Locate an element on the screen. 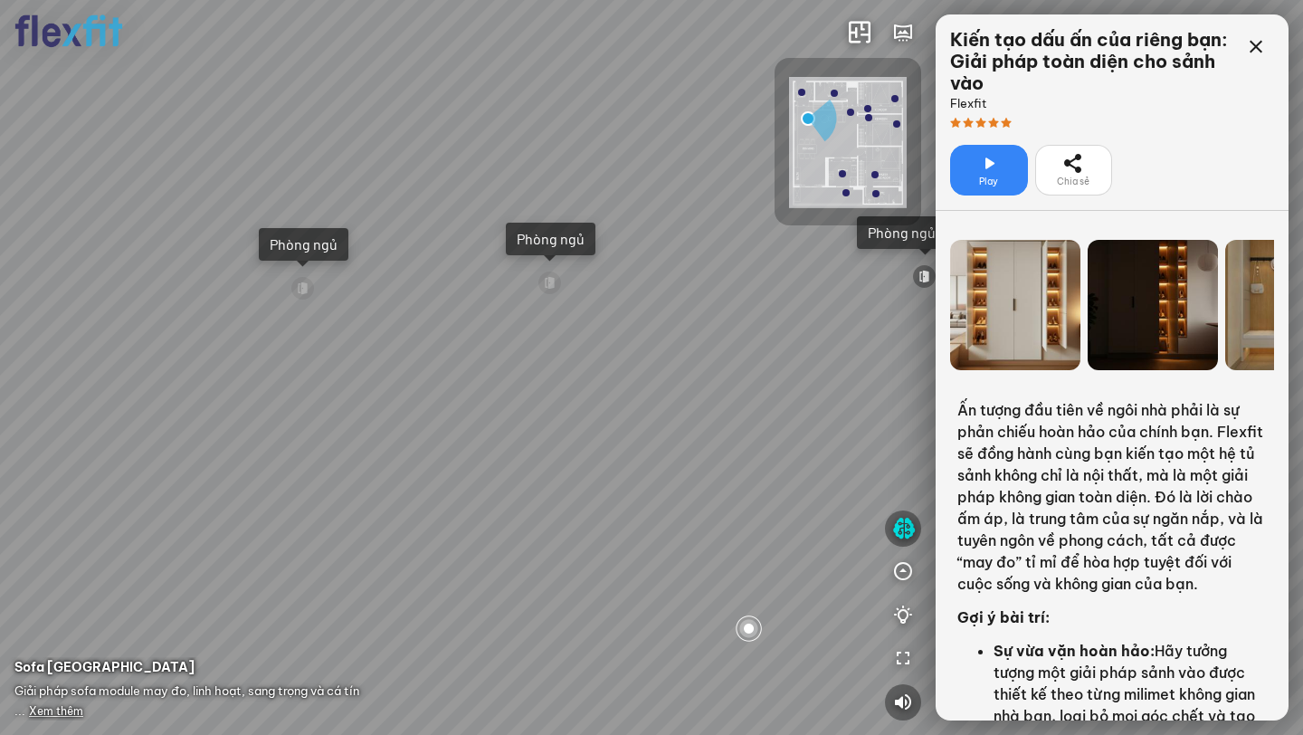 The image size is (1303, 735). span: Play is located at coordinates (988, 182).